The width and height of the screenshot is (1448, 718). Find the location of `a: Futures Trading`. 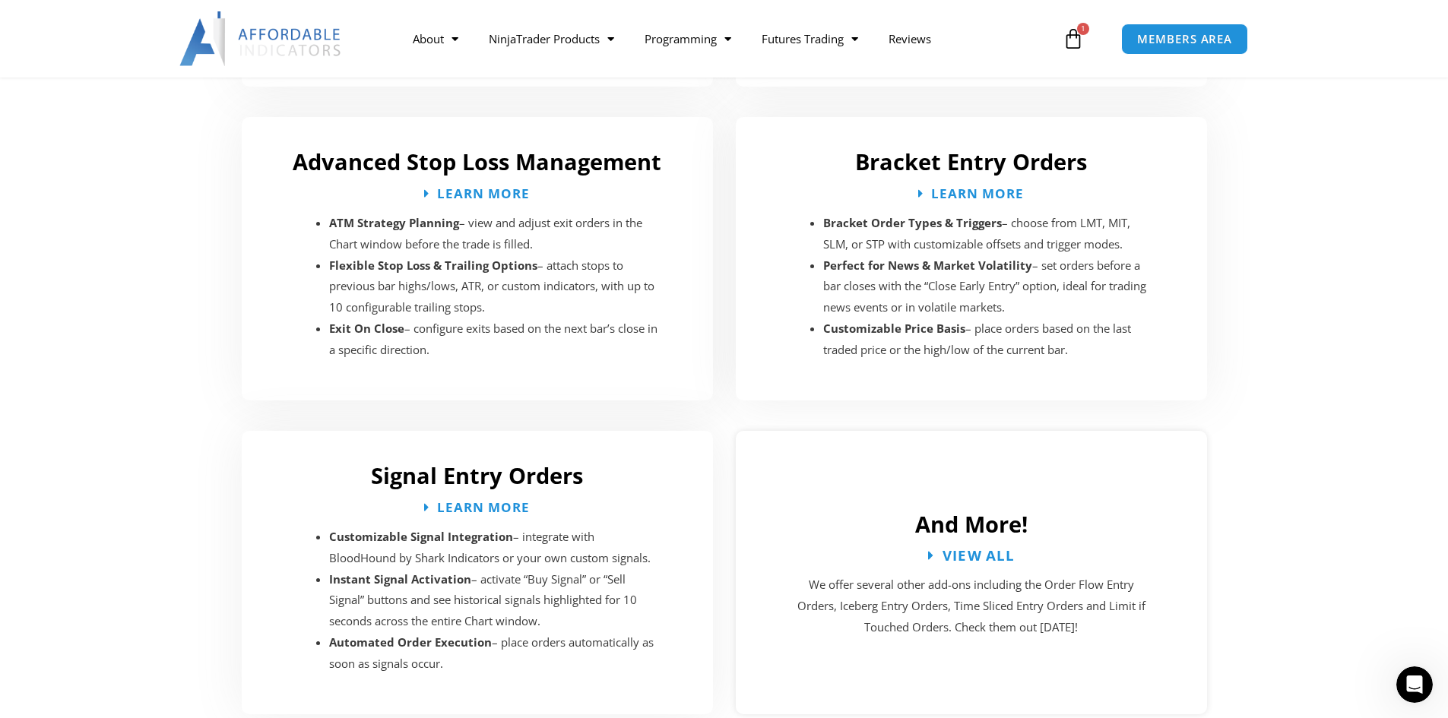

a: Futures Trading is located at coordinates (810, 39).